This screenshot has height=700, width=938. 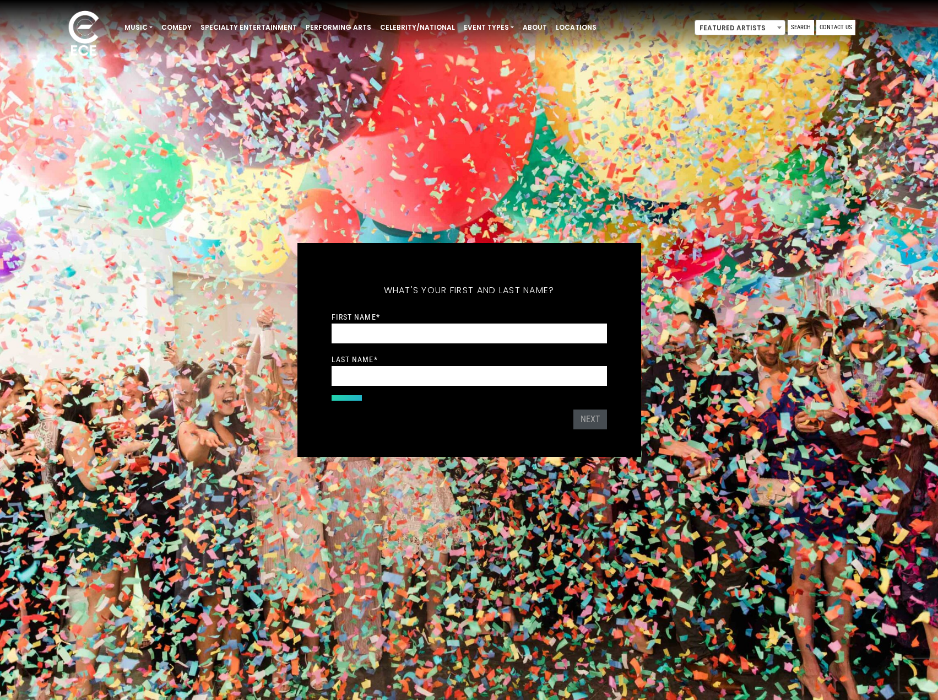 What do you see at coordinates (576, 28) in the screenshot?
I see `a: Locations` at bounding box center [576, 28].